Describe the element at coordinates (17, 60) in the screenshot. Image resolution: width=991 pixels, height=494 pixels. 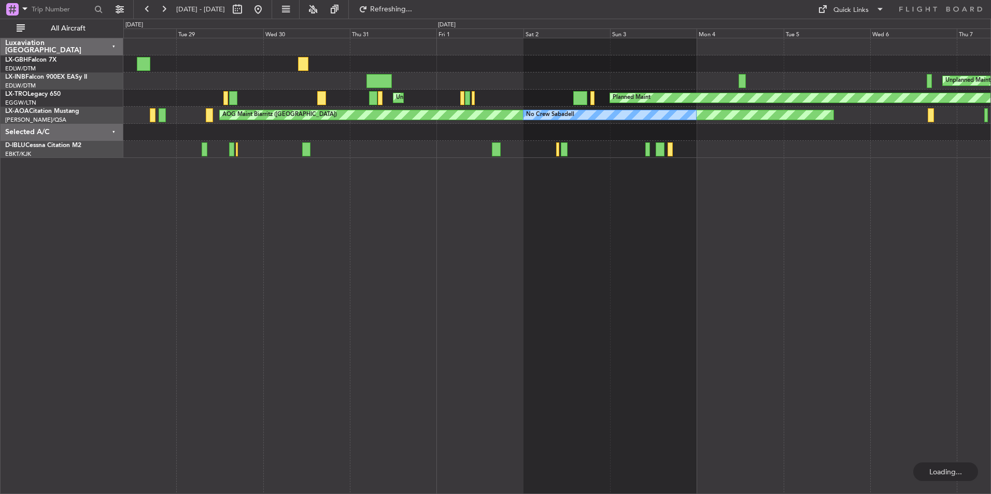
I see `span: LX-GBH` at that location.